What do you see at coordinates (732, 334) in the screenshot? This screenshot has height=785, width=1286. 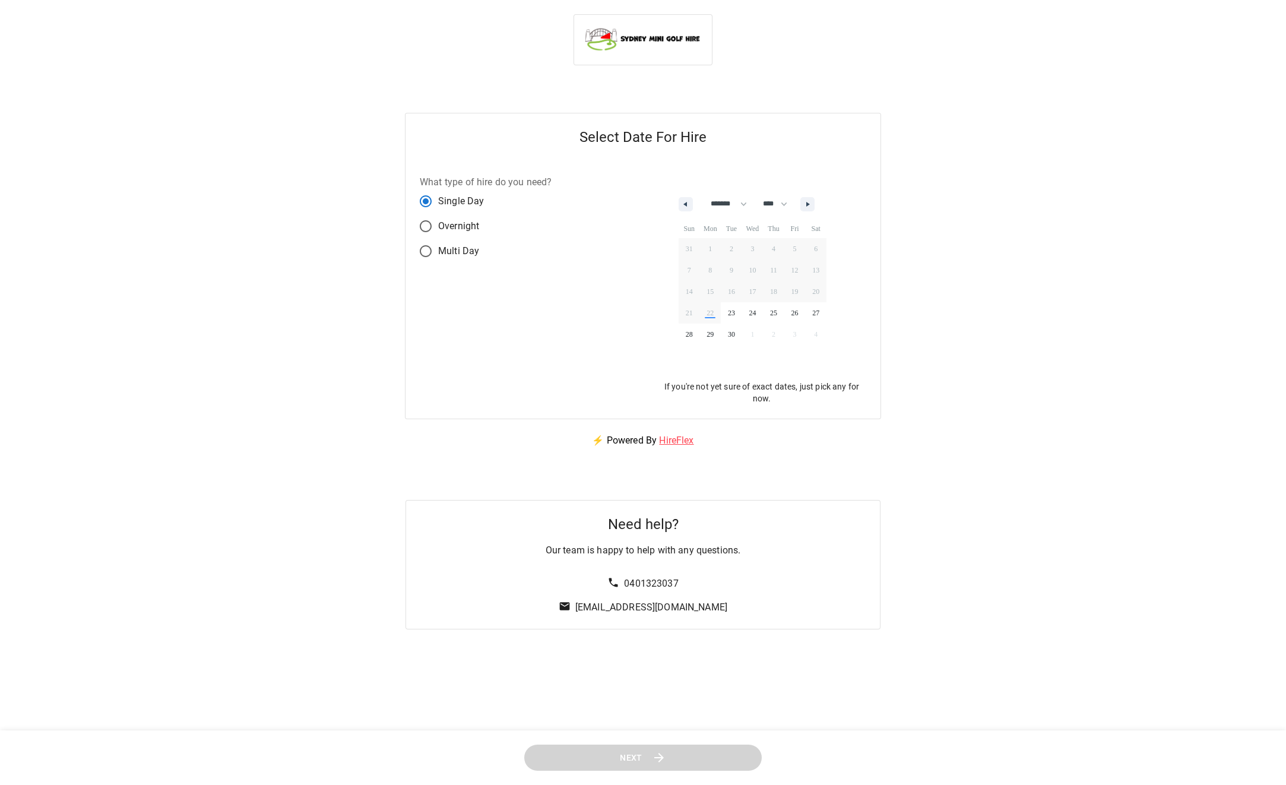 I see `button: 30` at bounding box center [732, 334].